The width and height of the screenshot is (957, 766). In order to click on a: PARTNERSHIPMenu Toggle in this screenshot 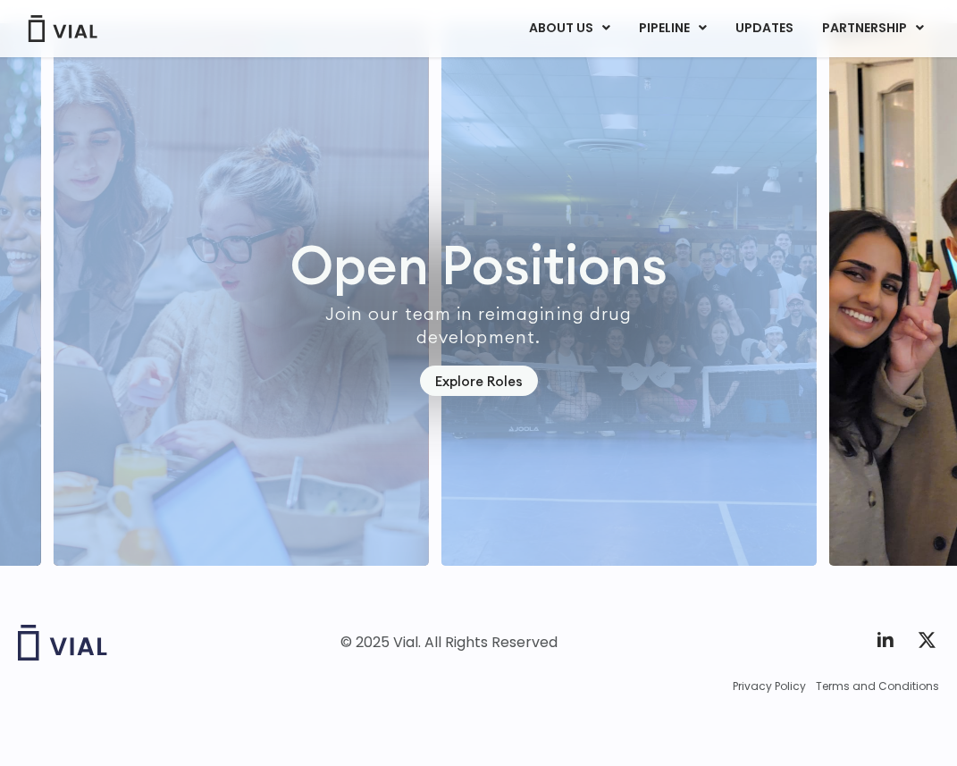, I will do `click(873, 29)`.